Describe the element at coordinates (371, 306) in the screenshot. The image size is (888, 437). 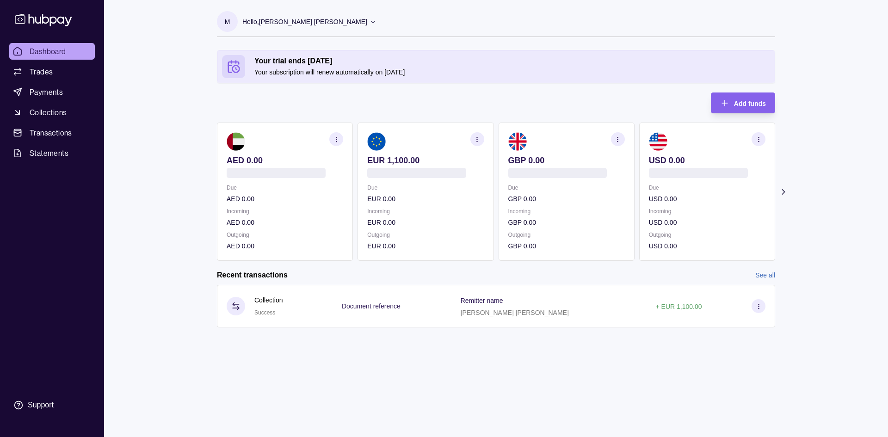
I see `p: Document reference` at that location.